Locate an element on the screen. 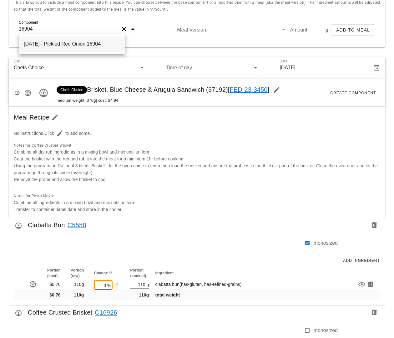 Image resolution: width=394 pixels, height=338 pixels. span: Using the program on Rational 3 titled "Brisket", let the oven come to temp then load the brisket... is located at coordinates (196, 169).